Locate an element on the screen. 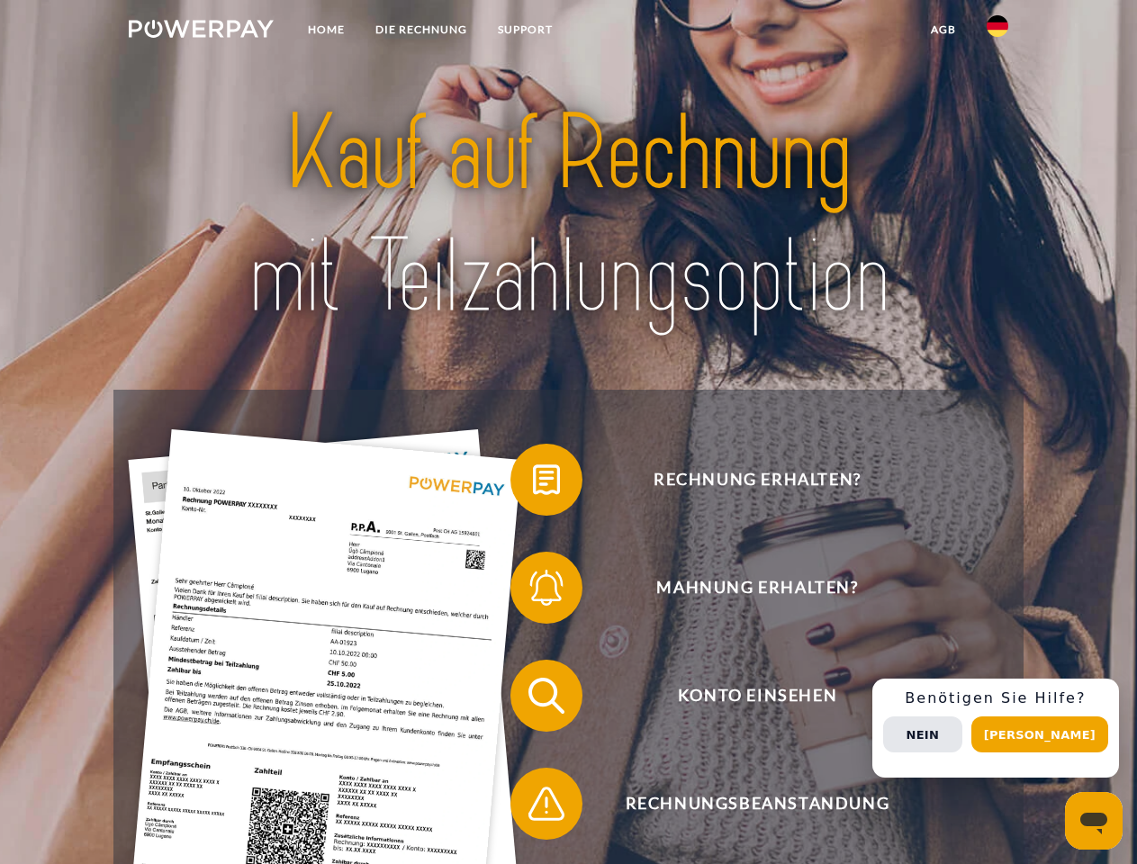 The image size is (1137, 864). button: Rechnung erhalten? is located at coordinates (744, 480).